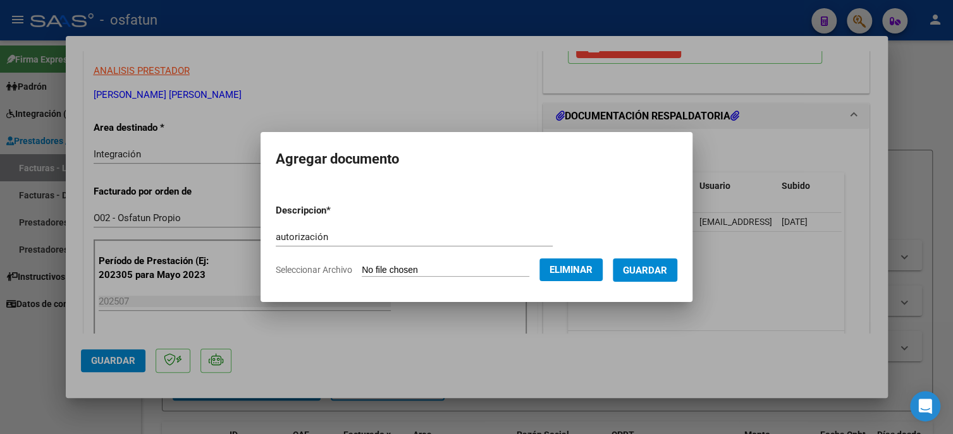  What do you see at coordinates (314, 270) in the screenshot?
I see `span: Seleccionar Archivo` at bounding box center [314, 270].